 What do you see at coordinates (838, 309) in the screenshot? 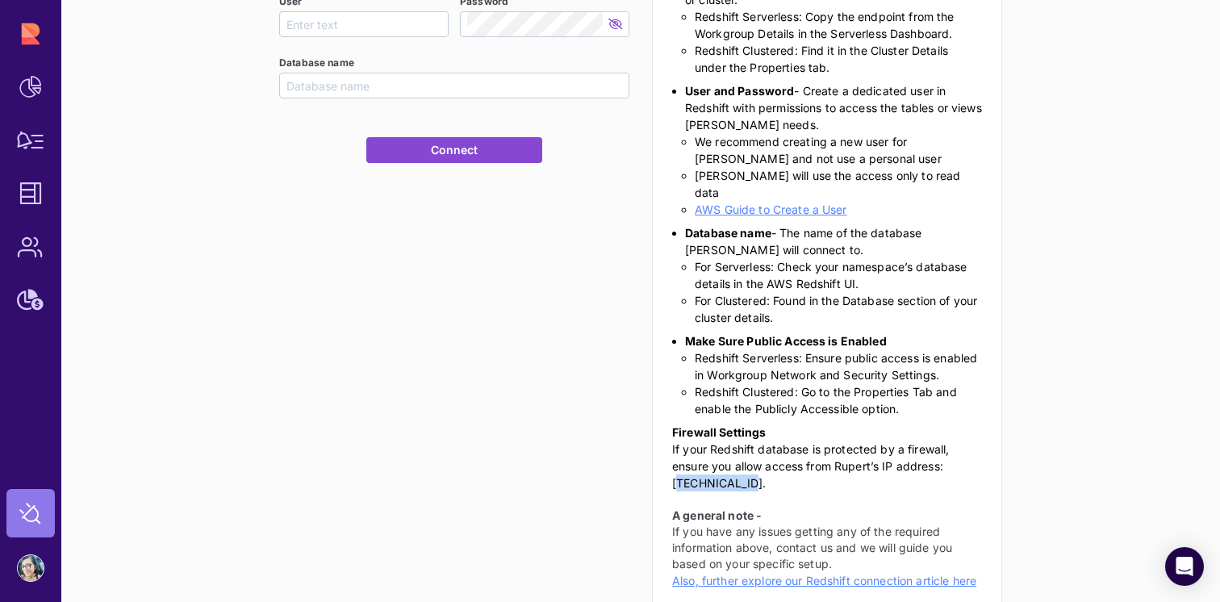
I see `li: For Clustered: Found in the Database section of your cluster details.` at bounding box center [838, 309].